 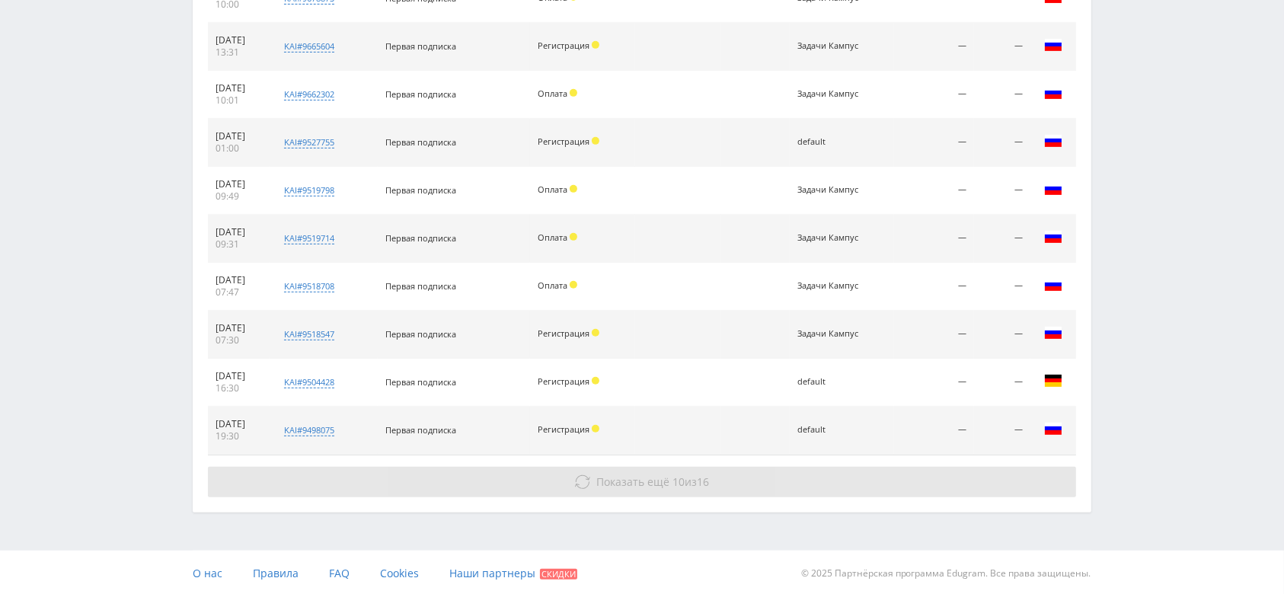 I want to click on div: kai#9504428, so click(x=309, y=382).